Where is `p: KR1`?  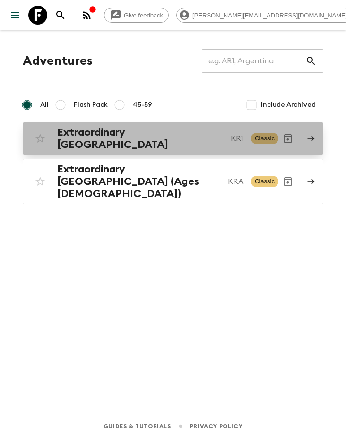 p: KR1 is located at coordinates (237, 139).